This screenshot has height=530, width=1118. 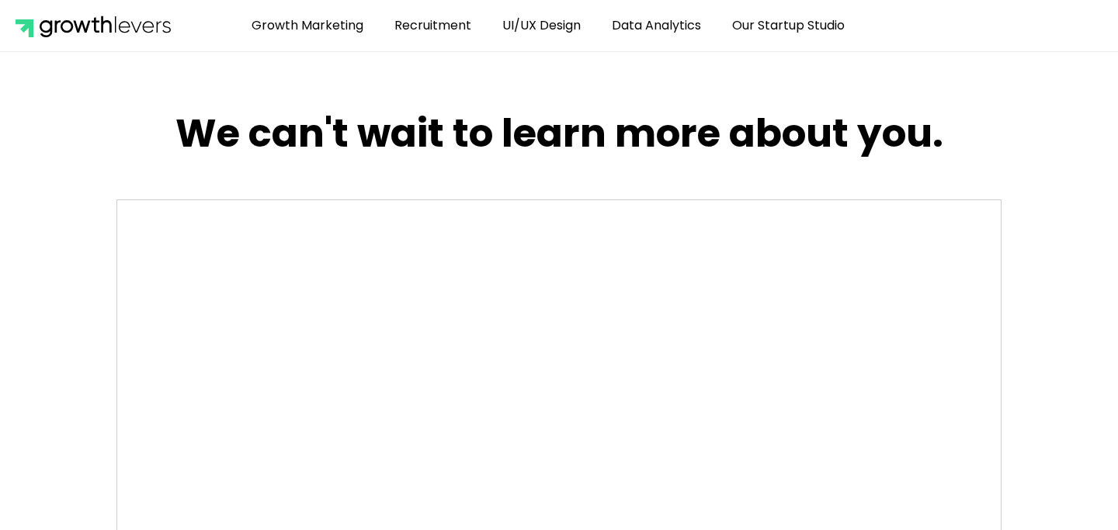 I want to click on h2: We can't wait to learn more about you., so click(x=559, y=134).